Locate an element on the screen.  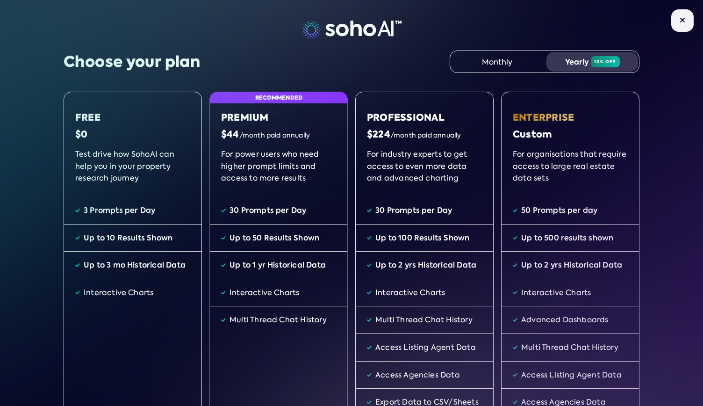
div: Choose your plan is located at coordinates (132, 62).